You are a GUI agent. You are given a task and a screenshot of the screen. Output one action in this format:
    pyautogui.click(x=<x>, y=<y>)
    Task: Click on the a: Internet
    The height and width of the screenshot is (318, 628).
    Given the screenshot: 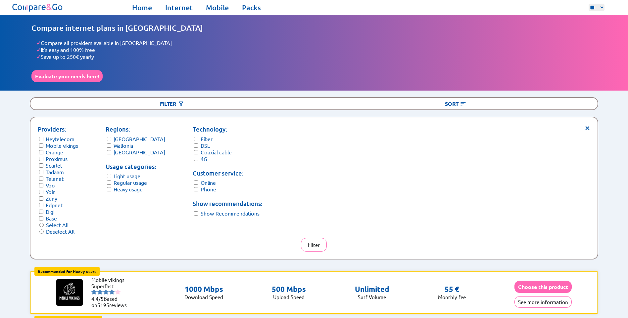 What is the action you would take?
    pyautogui.click(x=179, y=8)
    